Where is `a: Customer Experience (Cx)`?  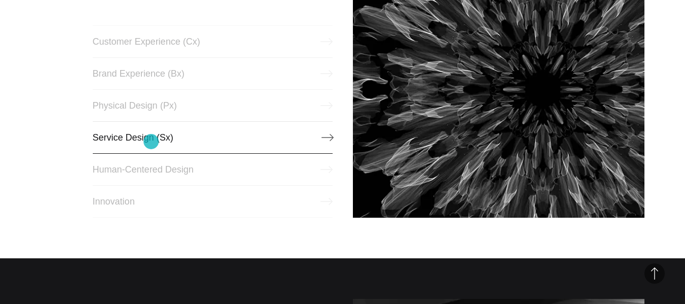 a: Customer Experience (Cx) is located at coordinates (212, 42).